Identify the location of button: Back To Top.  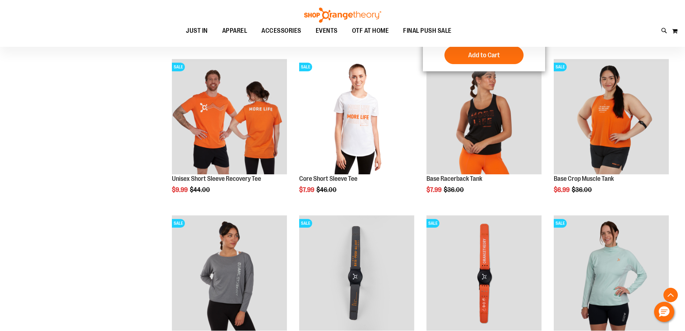
(671, 295).